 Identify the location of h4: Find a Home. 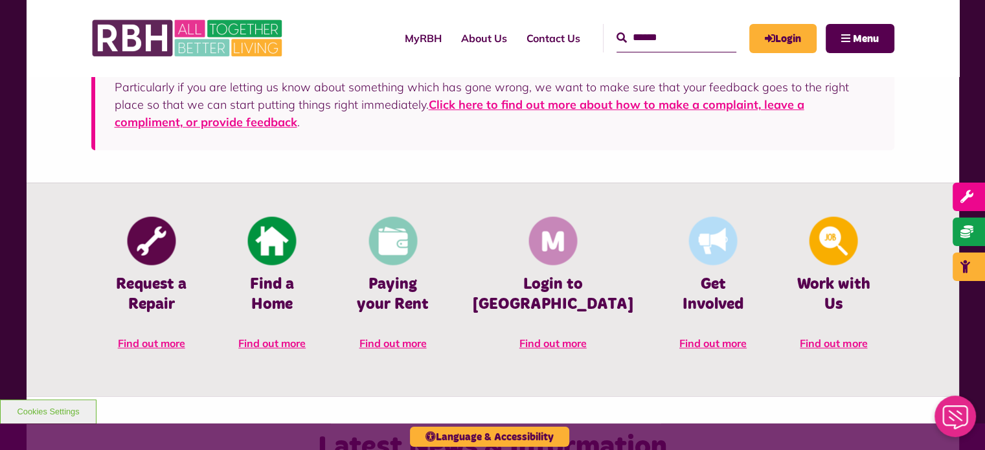
(272, 295).